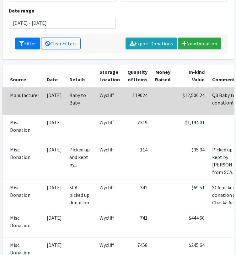  What do you see at coordinates (191, 128) in the screenshot?
I see `td: $1,194.01` at bounding box center [191, 128].